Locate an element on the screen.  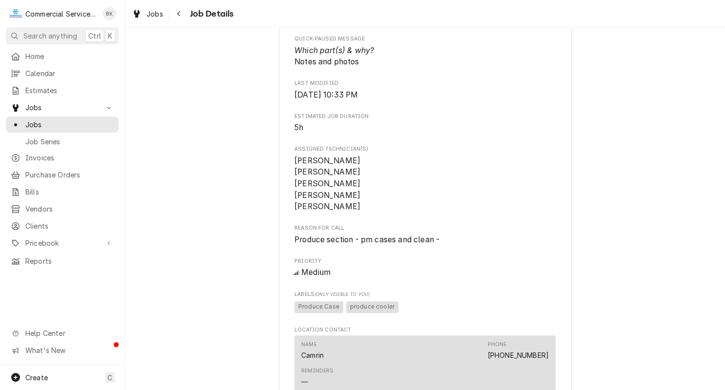
span: Bills is located at coordinates (69, 192).